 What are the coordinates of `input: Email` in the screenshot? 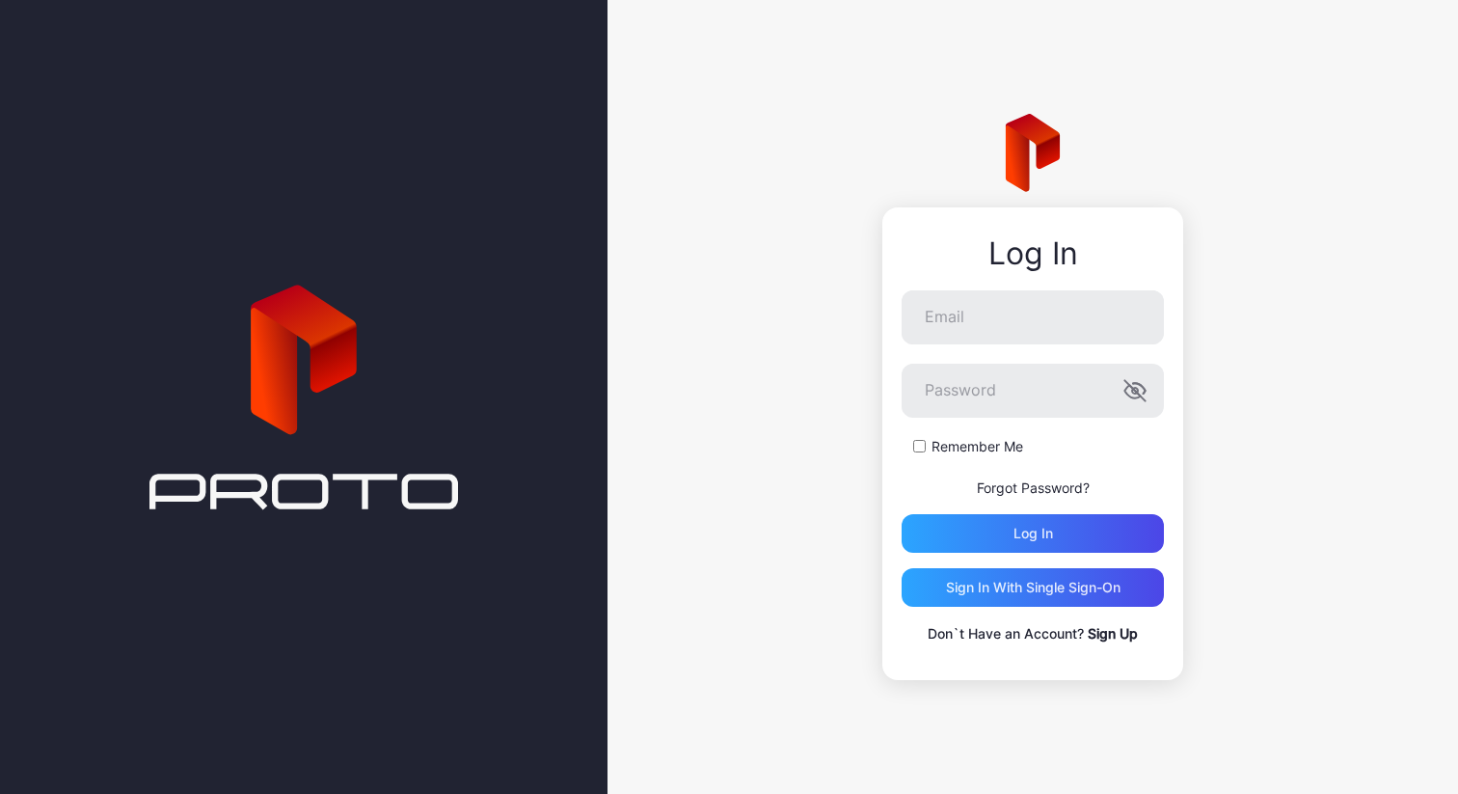 It's located at (1033, 317).